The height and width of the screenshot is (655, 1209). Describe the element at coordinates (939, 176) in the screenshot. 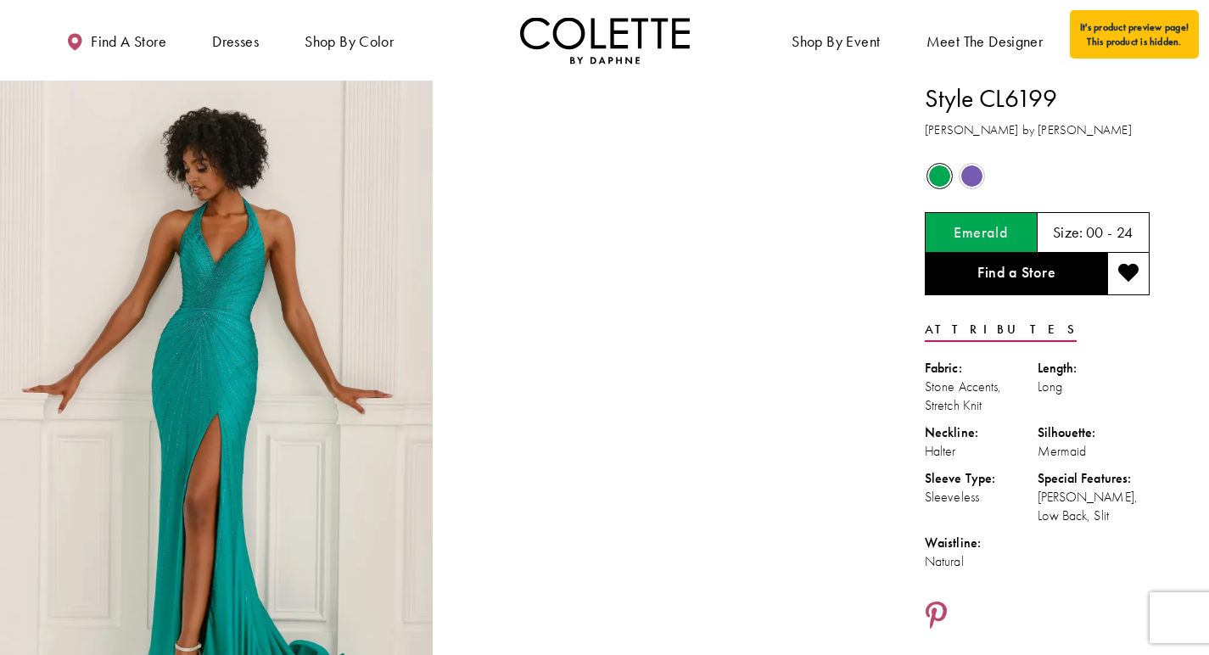

I see `div: Emerald` at that location.